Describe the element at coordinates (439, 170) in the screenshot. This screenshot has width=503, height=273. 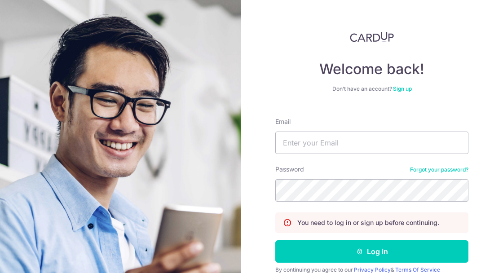
I see `a: Forgot your password?` at that location.